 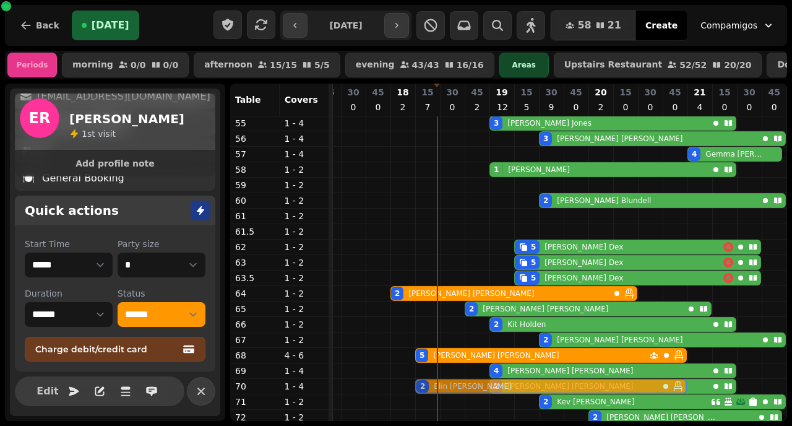 What do you see at coordinates (470, 65) in the screenshot?
I see `p: 16 / 16` at bounding box center [470, 65].